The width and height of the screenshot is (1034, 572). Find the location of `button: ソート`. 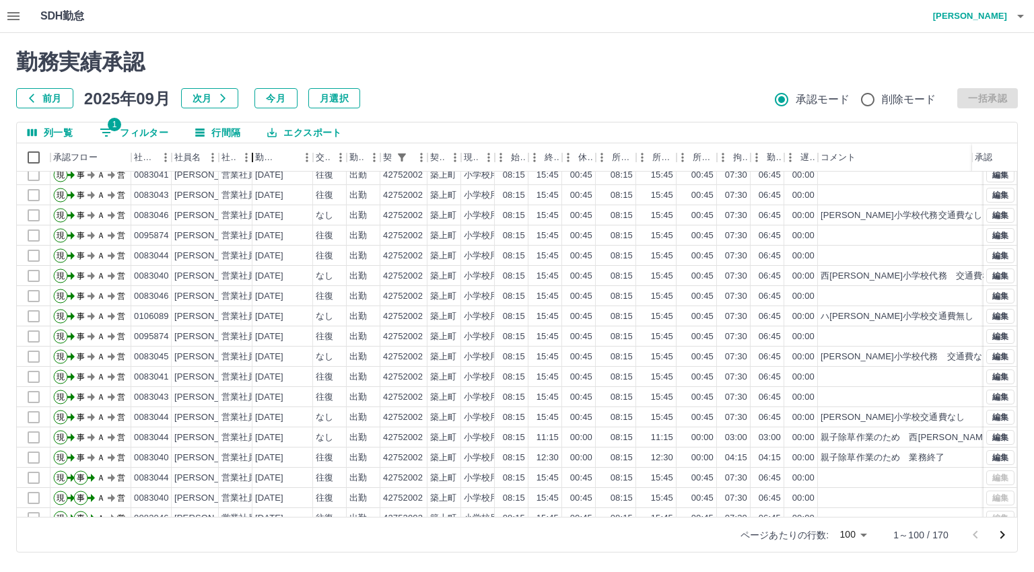

button: ソート is located at coordinates (287, 158).